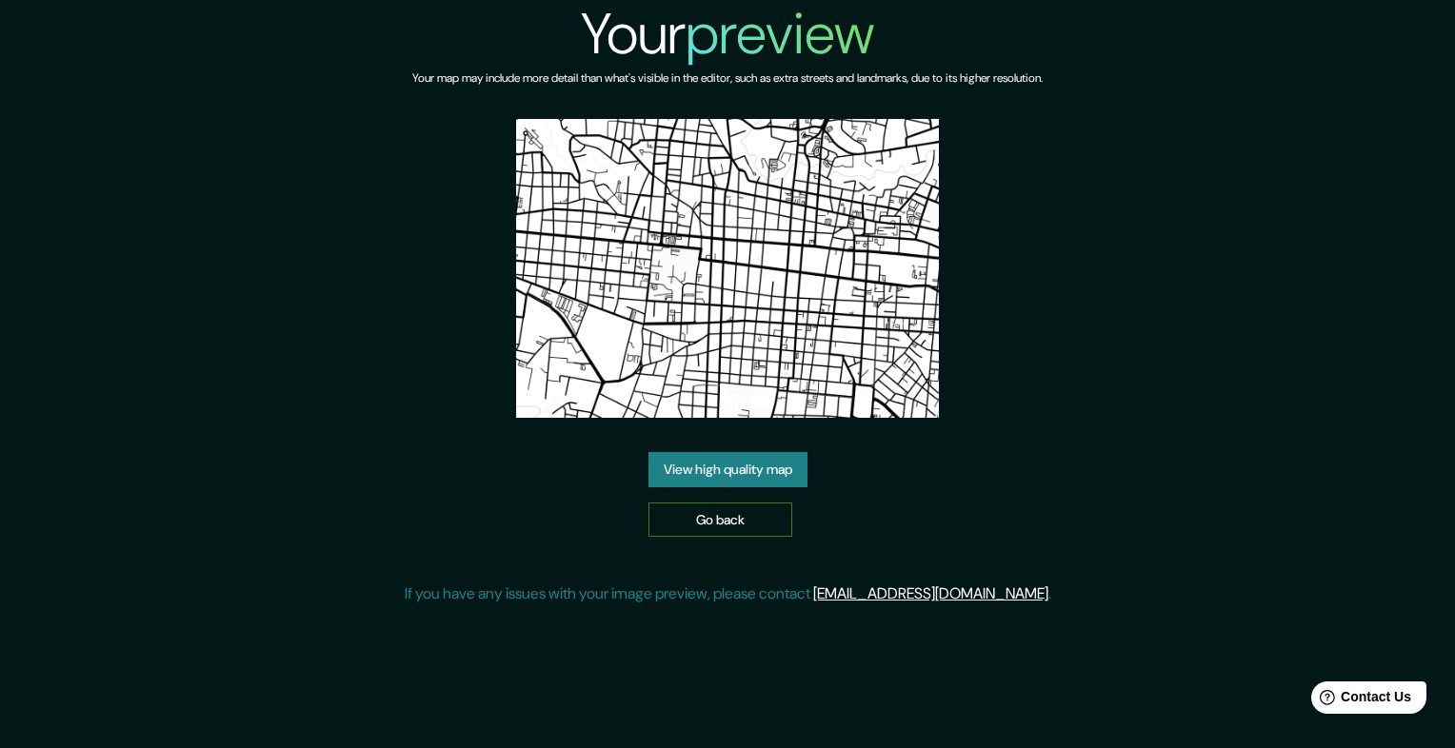  What do you see at coordinates (727, 594) in the screenshot?
I see `p: If you have any issues with your image preview, please contact .` at bounding box center [727, 594].